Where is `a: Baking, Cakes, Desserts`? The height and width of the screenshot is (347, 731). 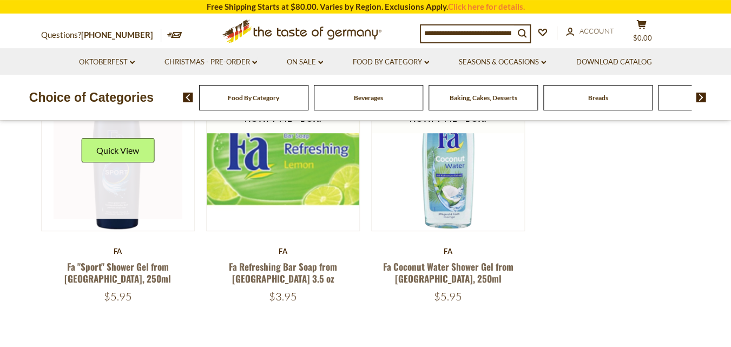
a: Baking, Cakes, Desserts is located at coordinates (483, 97).